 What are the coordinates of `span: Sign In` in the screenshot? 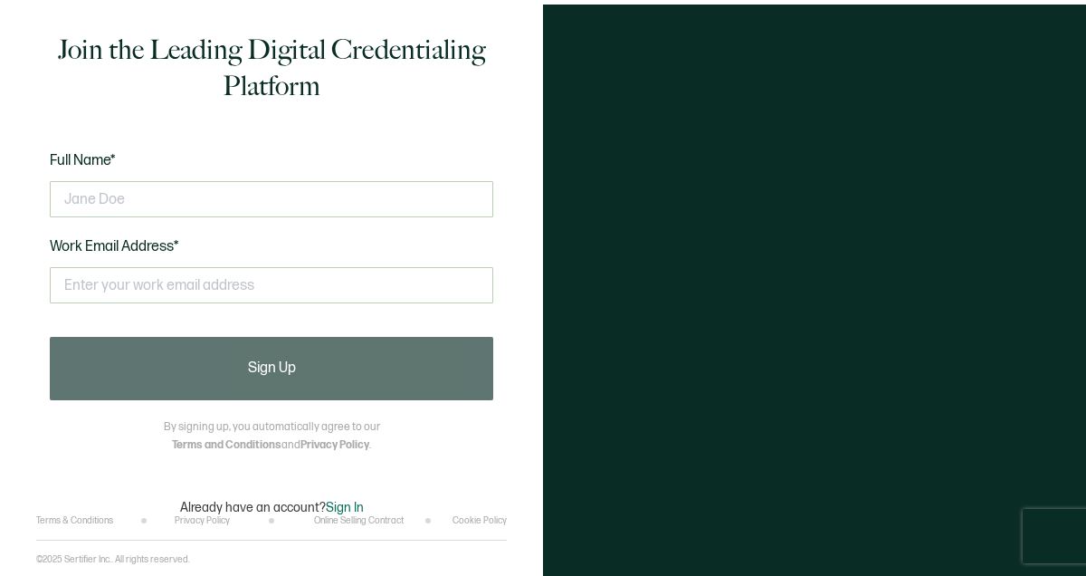 It's located at (345, 507).